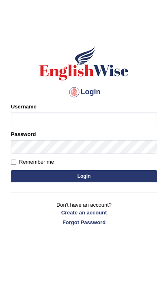 This screenshot has width=168, height=294. Describe the element at coordinates (84, 222) in the screenshot. I see `a: Forgot Password` at that location.